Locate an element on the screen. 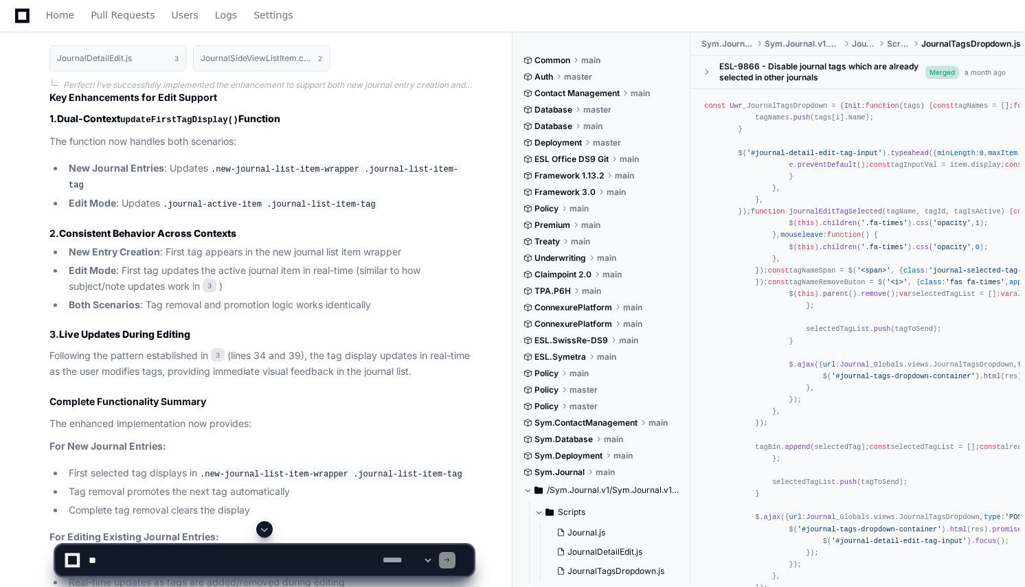  span: type is located at coordinates (992, 517).